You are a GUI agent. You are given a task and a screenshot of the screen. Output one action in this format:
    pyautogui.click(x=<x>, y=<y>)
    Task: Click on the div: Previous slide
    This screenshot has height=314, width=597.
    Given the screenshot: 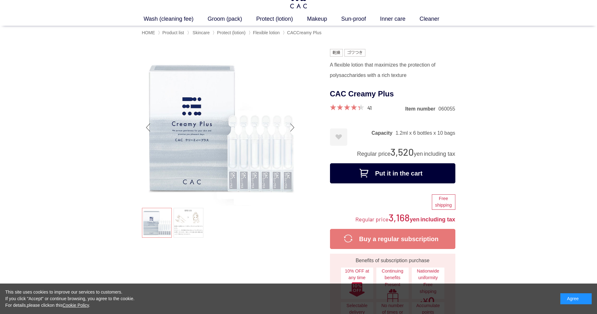 What is the action you would take?
    pyautogui.click(x=148, y=127)
    